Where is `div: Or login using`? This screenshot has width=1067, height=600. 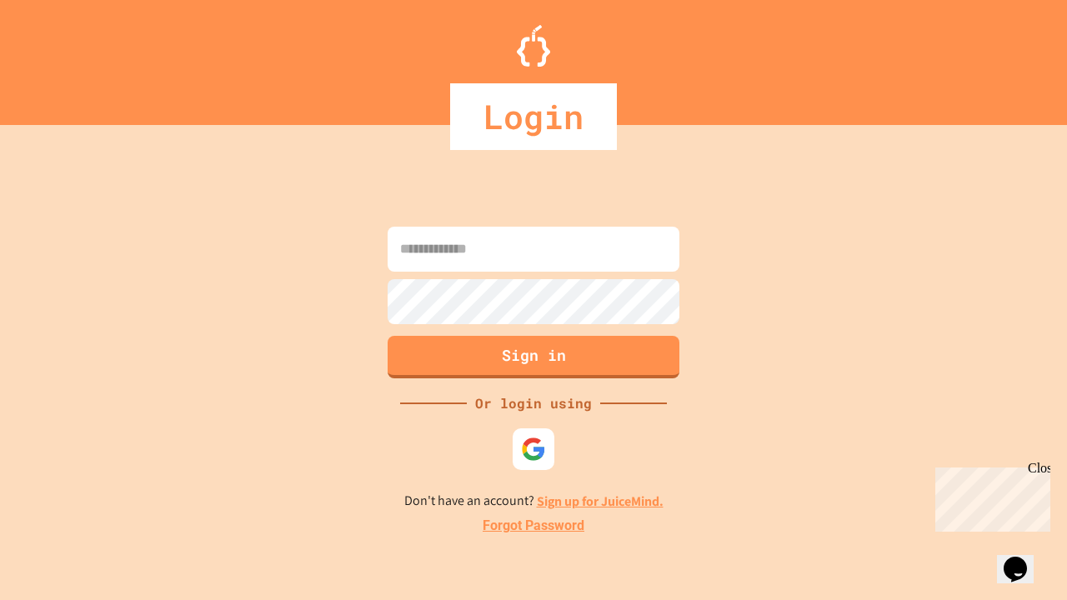
div: Or login using is located at coordinates (534, 404).